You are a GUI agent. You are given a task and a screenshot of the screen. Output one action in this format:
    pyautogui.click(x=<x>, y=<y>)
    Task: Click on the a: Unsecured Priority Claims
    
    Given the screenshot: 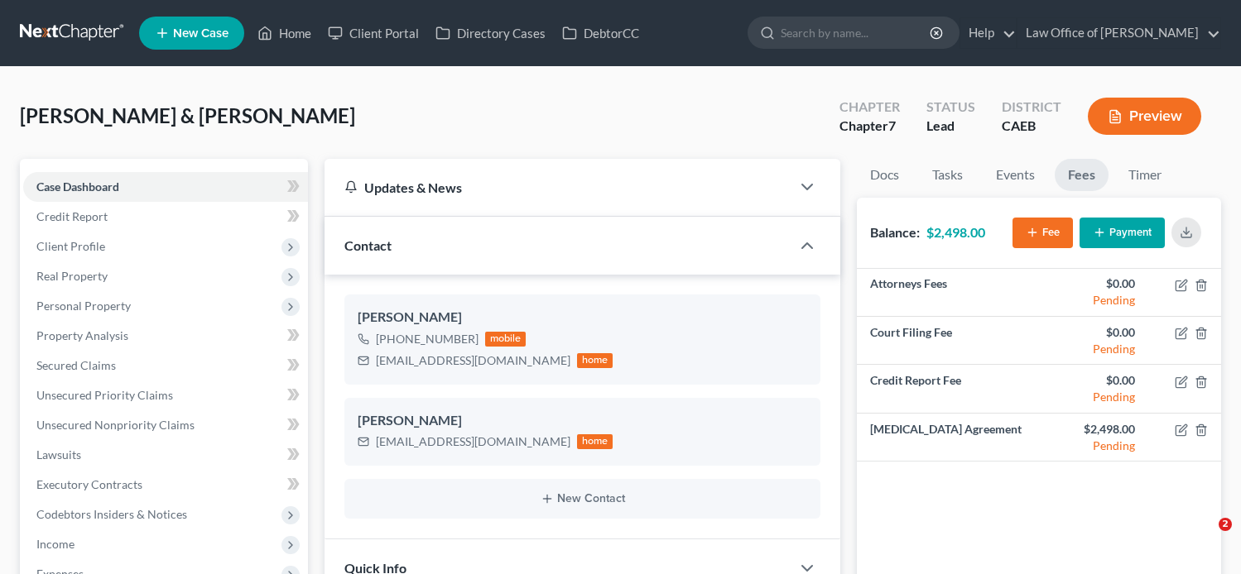 What is the action you would take?
    pyautogui.click(x=166, y=396)
    